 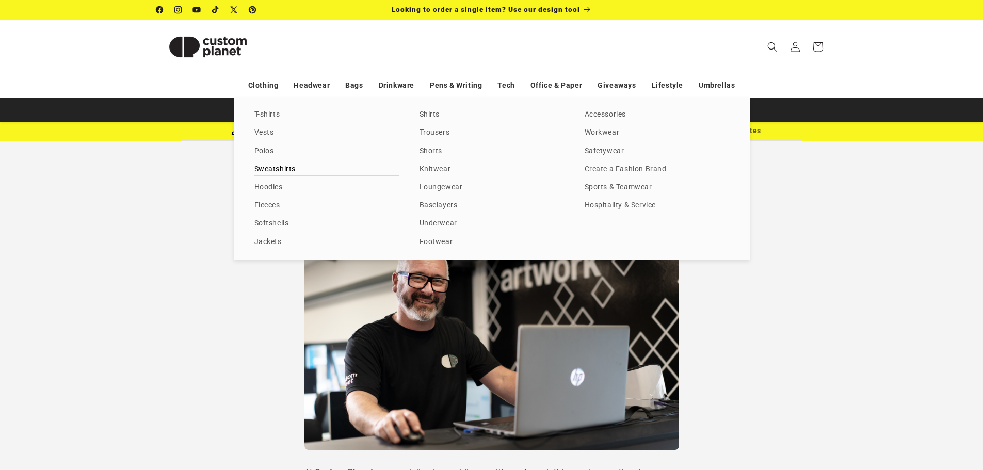 What do you see at coordinates (208, 46) in the screenshot?
I see `a: Custom Planet` at bounding box center [208, 46].